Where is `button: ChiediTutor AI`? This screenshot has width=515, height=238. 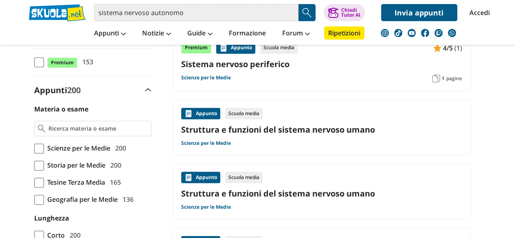
button: ChiediTutor AI is located at coordinates (344, 13).